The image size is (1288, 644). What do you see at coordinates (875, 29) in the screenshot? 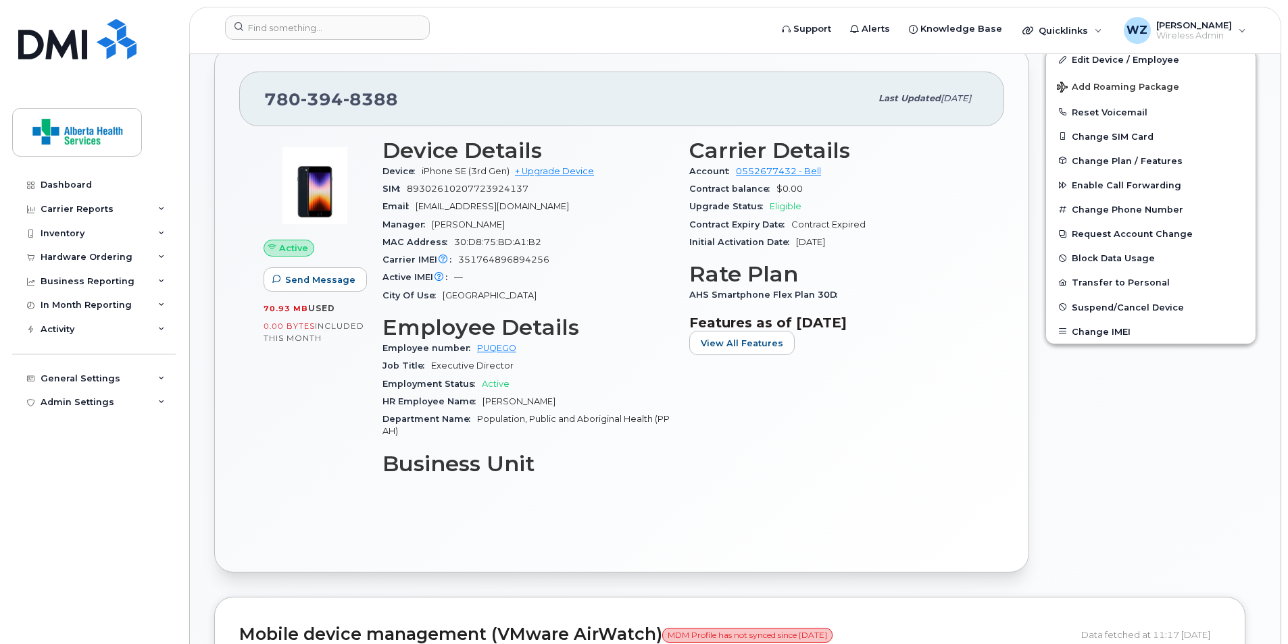
I see `span: Alerts` at bounding box center [875, 29].